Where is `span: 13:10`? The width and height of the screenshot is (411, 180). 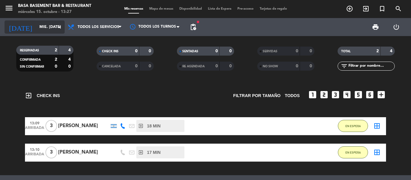
span: 13:10 is located at coordinates (35, 149).